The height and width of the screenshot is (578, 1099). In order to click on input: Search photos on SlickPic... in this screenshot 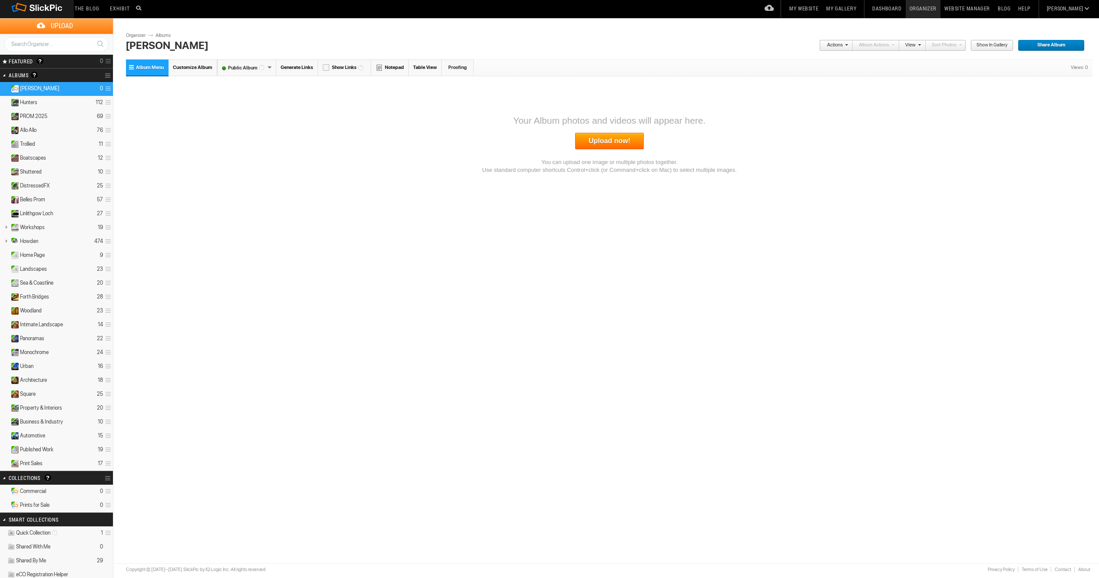, I will do `click(140, 8)`.